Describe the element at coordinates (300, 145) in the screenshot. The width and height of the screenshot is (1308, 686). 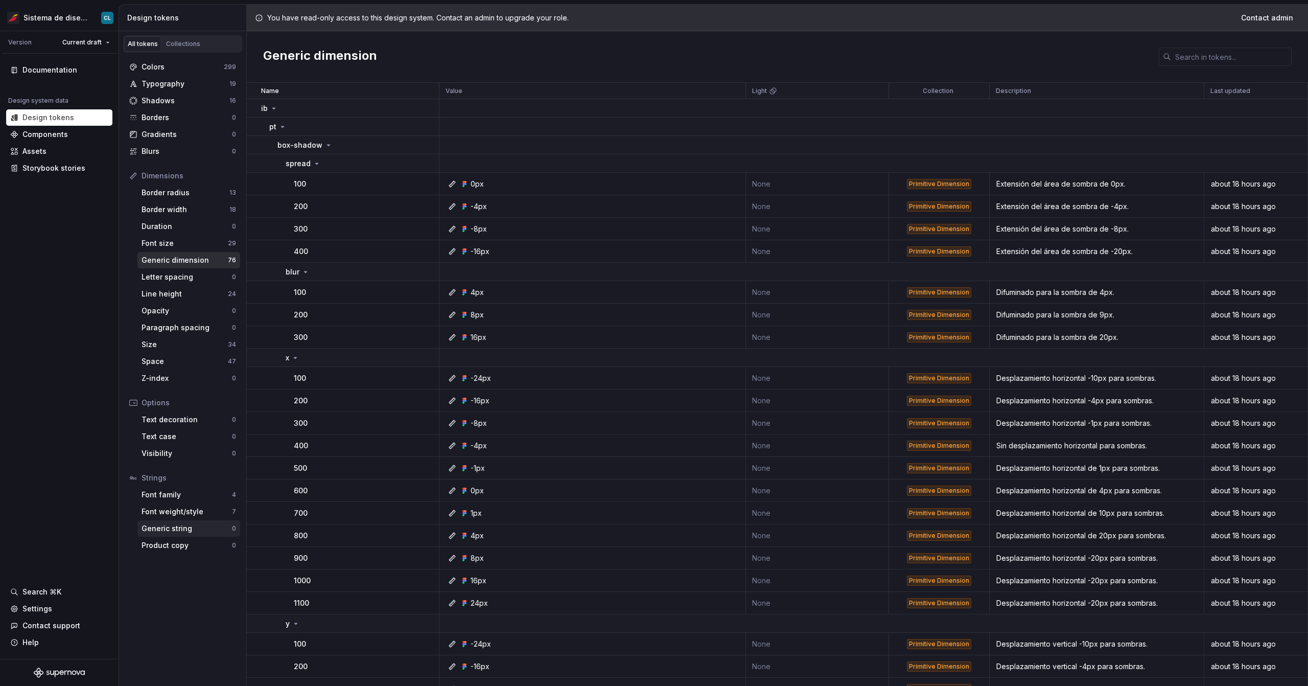
I see `p: box-shadow` at that location.